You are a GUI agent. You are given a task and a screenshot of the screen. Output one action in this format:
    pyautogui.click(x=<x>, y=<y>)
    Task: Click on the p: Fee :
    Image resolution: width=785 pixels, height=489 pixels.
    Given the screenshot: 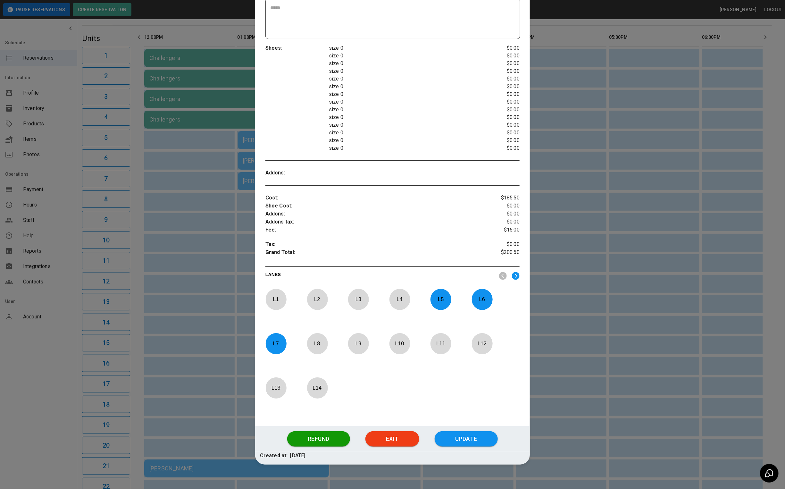 What is the action you would take?
    pyautogui.click(x=371, y=230)
    